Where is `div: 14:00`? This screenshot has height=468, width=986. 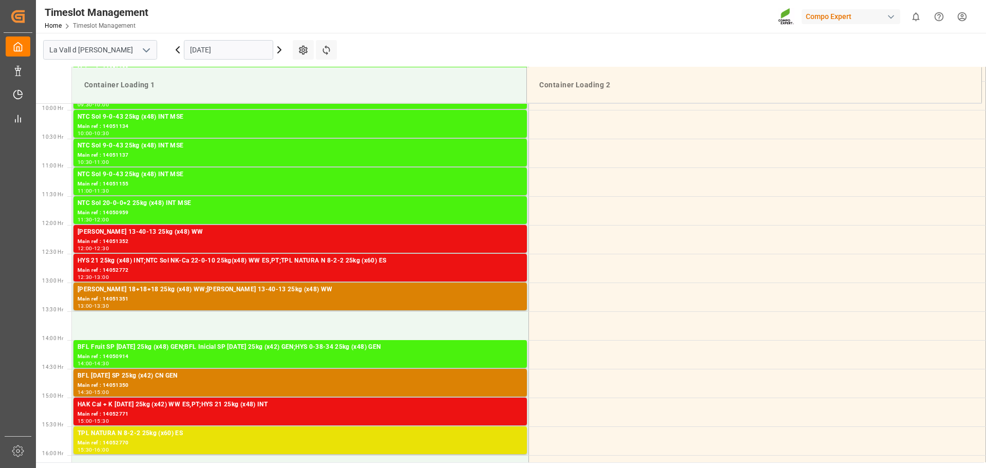
div: 14:00 is located at coordinates (85, 363).